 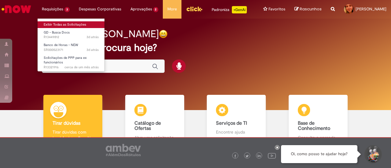 What do you see at coordinates (372, 154) in the screenshot?
I see `button: Iniciar Conversa de Suporte` at bounding box center [372, 154].